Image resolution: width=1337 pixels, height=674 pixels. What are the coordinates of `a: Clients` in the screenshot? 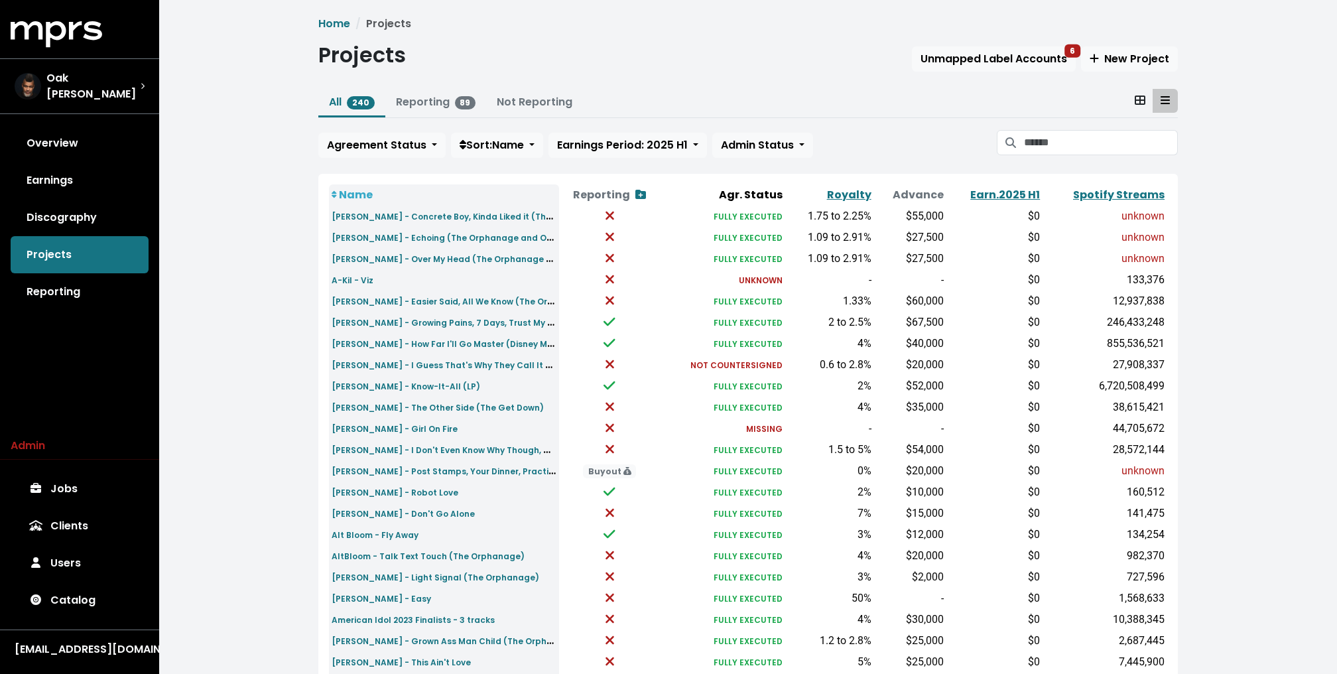 It's located at (80, 526).